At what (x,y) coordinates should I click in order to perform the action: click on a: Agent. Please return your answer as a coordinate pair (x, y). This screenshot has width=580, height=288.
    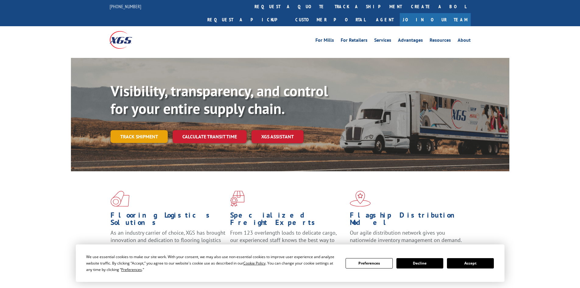
    Looking at the image, I should click on (385, 19).